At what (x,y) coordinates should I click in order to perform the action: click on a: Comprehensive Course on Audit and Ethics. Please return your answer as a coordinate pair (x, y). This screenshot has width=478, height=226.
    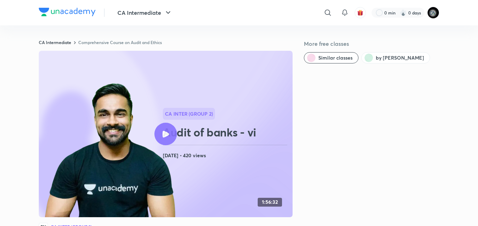
    Looking at the image, I should click on (120, 42).